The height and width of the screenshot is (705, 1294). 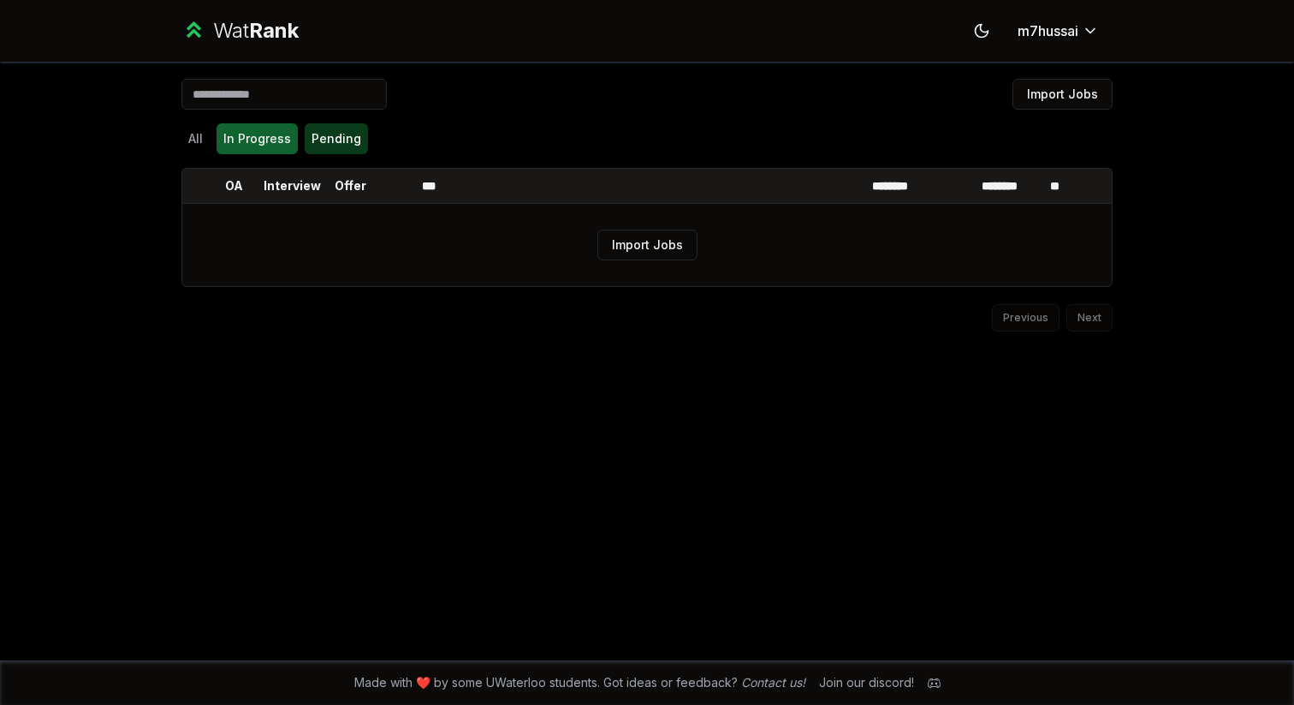 What do you see at coordinates (773, 681) in the screenshot?
I see `a: Contact us!` at bounding box center [773, 681].